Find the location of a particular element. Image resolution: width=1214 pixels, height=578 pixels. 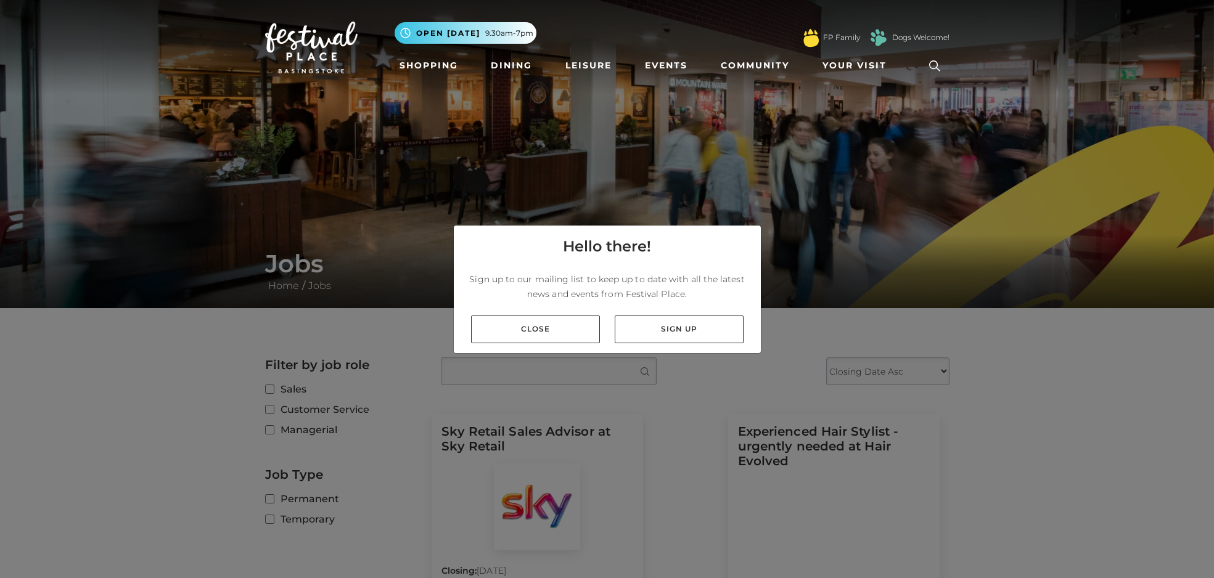

span: Your Visit is located at coordinates (855, 65).